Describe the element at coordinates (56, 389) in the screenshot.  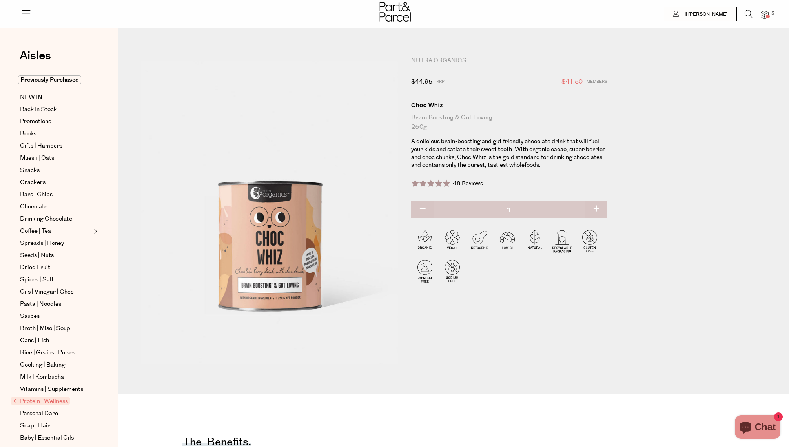
I see `a: Vitamins | Supplements` at that location.